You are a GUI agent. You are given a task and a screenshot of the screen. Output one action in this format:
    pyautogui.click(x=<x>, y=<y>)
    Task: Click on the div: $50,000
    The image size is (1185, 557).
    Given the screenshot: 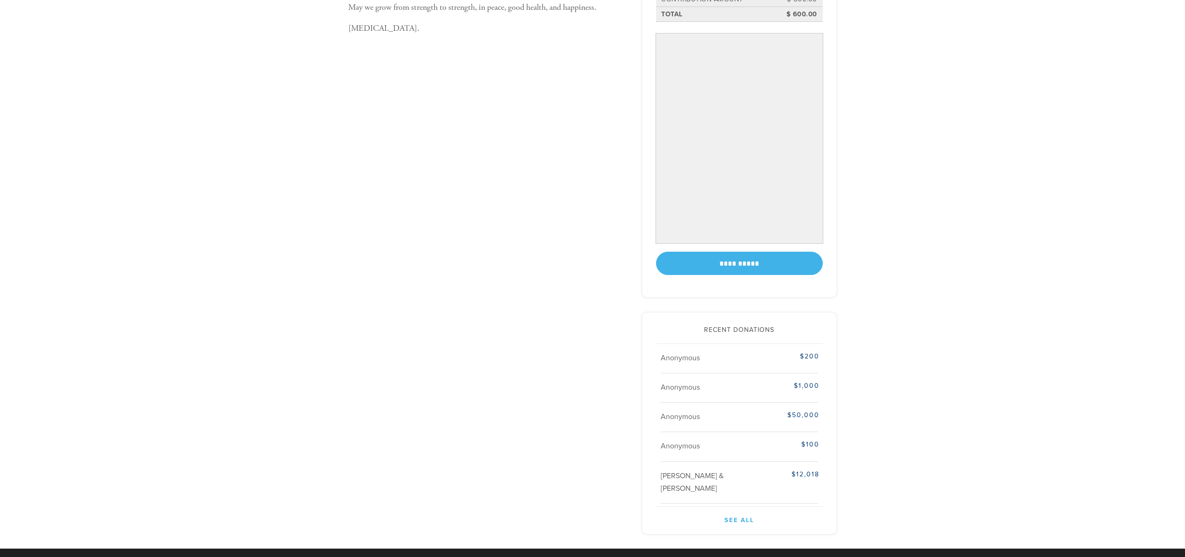 What is the action you would take?
    pyautogui.click(x=792, y=414)
    